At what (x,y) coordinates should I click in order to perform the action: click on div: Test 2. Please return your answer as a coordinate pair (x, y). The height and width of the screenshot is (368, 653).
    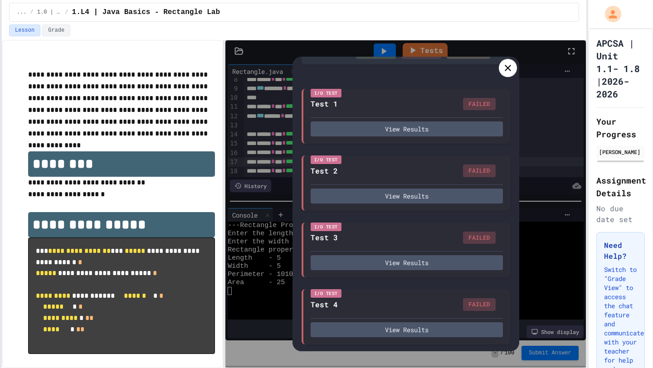
    Looking at the image, I should click on (324, 171).